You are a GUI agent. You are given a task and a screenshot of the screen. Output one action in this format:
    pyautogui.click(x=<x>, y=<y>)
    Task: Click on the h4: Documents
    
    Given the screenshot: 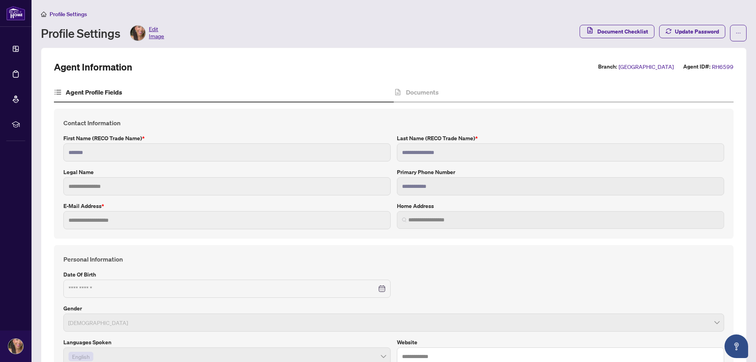 What is the action you would take?
    pyautogui.click(x=422, y=92)
    